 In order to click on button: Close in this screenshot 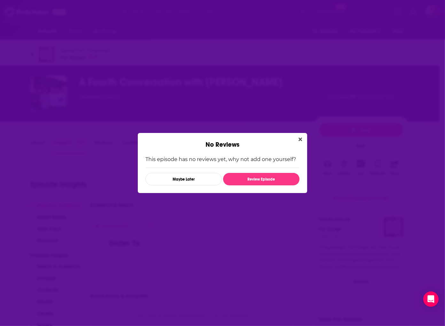, I will do `click(300, 139)`.